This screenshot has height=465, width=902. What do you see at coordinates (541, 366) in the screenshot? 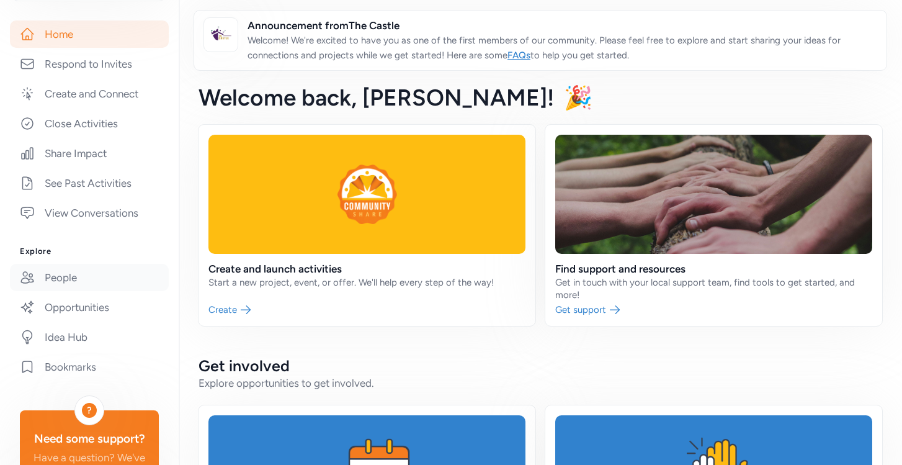
I see `h2: Get involved` at bounding box center [541, 366].